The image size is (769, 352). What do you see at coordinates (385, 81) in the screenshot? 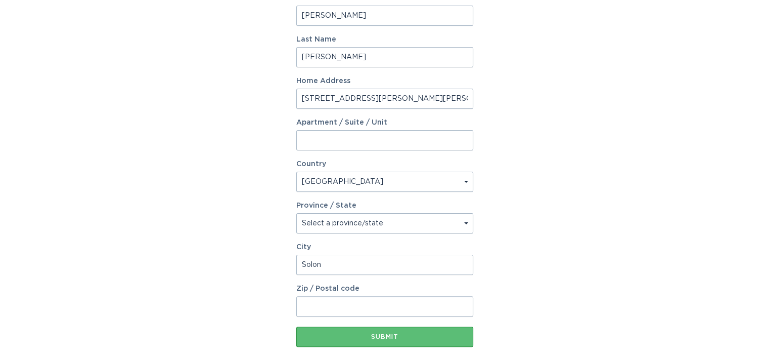
I see `label: Home Address` at bounding box center [385, 81].